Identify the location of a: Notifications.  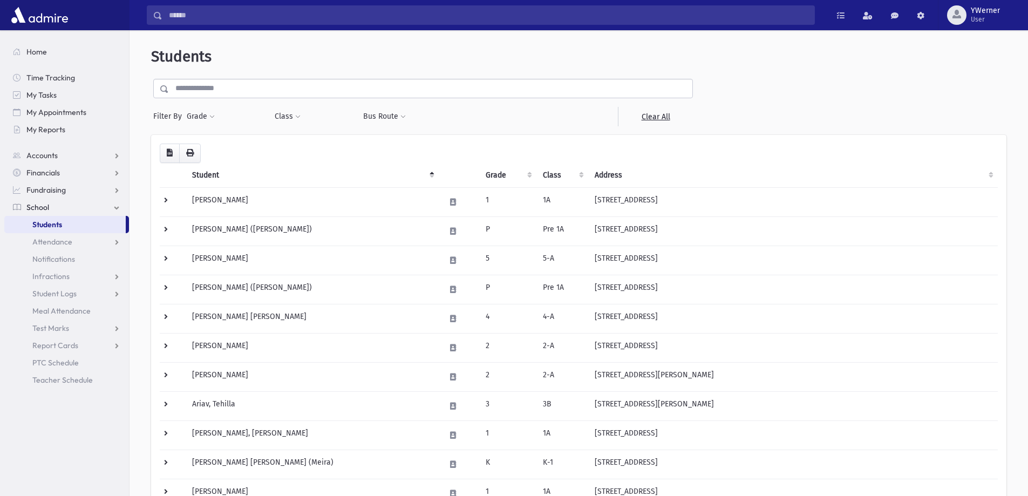
(66, 259).